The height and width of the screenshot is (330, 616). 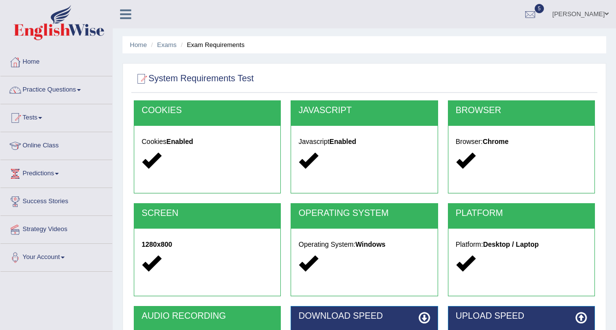 What do you see at coordinates (56, 145) in the screenshot?
I see `a: Online Class` at bounding box center [56, 145].